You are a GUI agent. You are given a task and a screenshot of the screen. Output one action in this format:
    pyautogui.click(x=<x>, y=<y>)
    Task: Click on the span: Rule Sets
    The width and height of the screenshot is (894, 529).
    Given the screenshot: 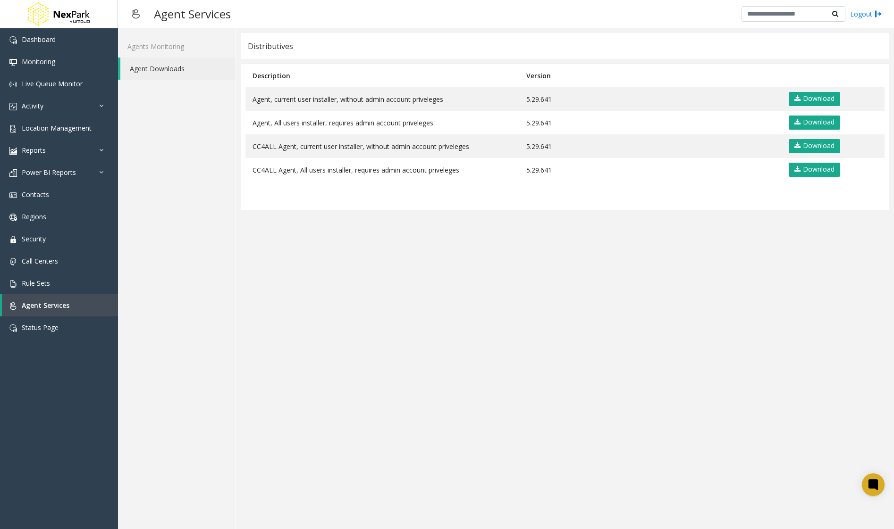 What is the action you would take?
    pyautogui.click(x=36, y=283)
    